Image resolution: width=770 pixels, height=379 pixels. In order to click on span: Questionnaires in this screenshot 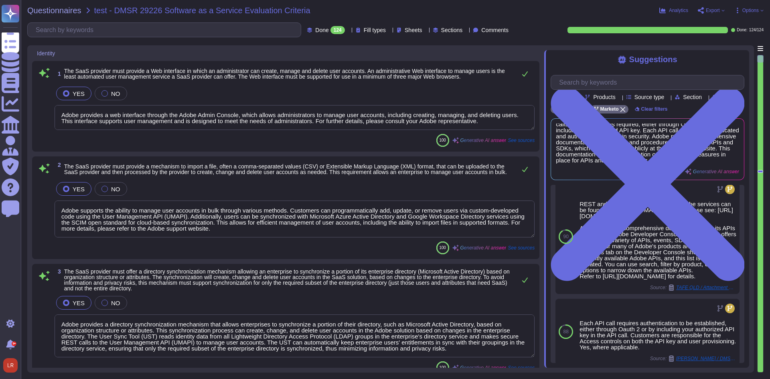, I will do `click(54, 10)`.